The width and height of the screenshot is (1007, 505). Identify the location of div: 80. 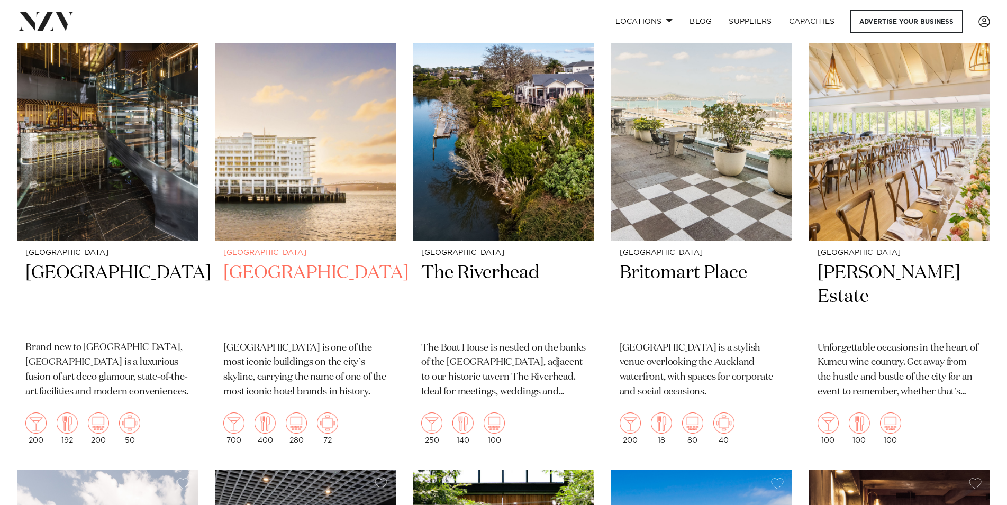
(692, 429).